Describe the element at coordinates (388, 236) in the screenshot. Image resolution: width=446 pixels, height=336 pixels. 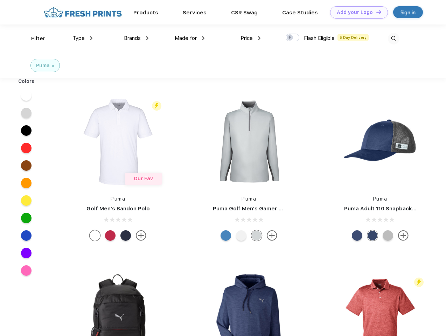
I see `div: Quarry with Brt Whit` at that location.